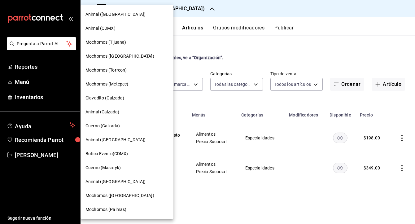 This screenshot has height=224, width=415. Describe the element at coordinates (103, 168) in the screenshot. I see `span: Cuerno (Masaryk)` at that location.